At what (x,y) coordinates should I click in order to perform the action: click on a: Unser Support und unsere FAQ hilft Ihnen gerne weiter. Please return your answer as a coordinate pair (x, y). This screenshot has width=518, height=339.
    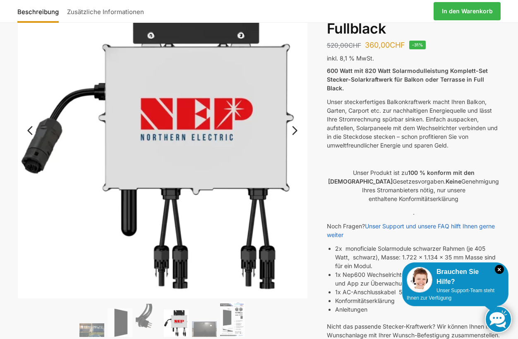
    Looking at the image, I should click on (411, 230).